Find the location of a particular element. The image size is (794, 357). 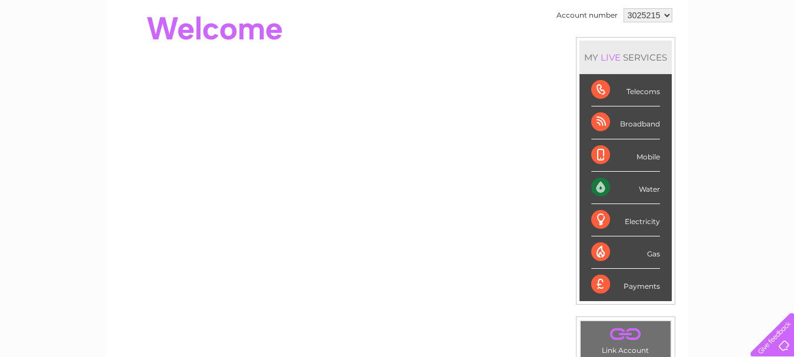

a: Water is located at coordinates (598, 54).